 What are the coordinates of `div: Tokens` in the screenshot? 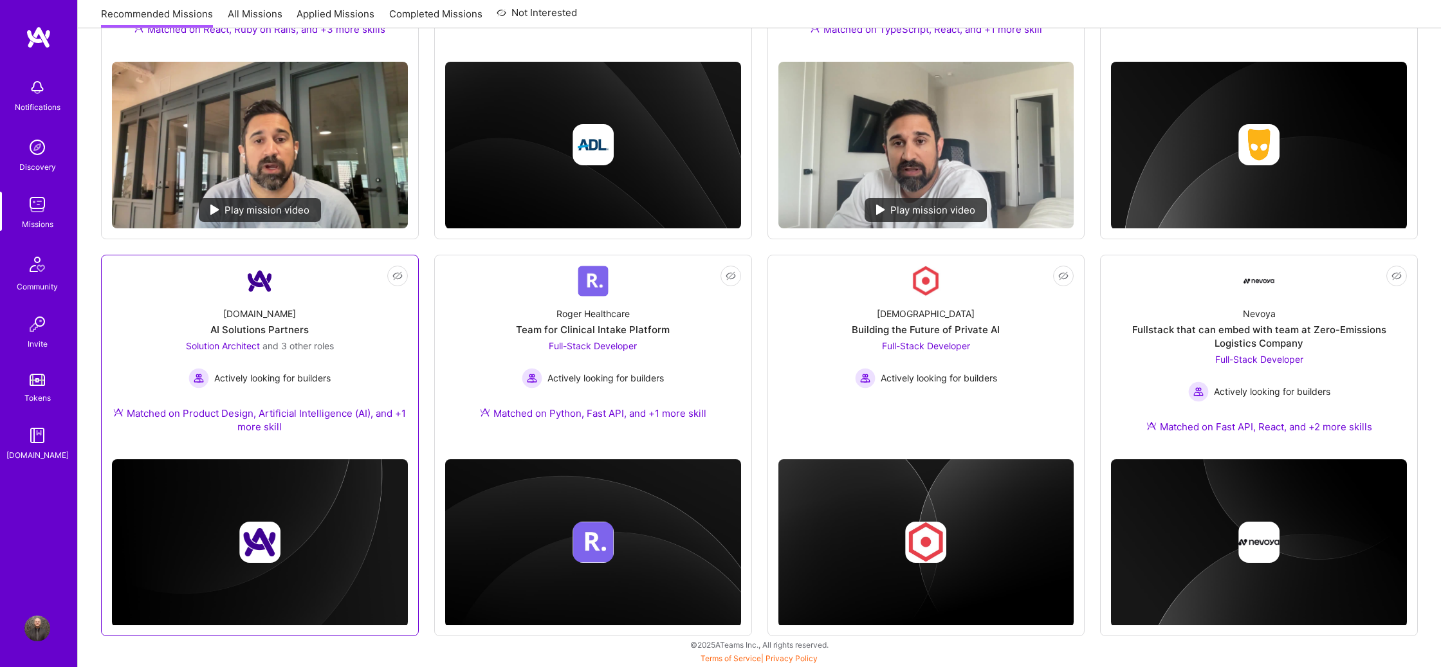 It's located at (37, 397).